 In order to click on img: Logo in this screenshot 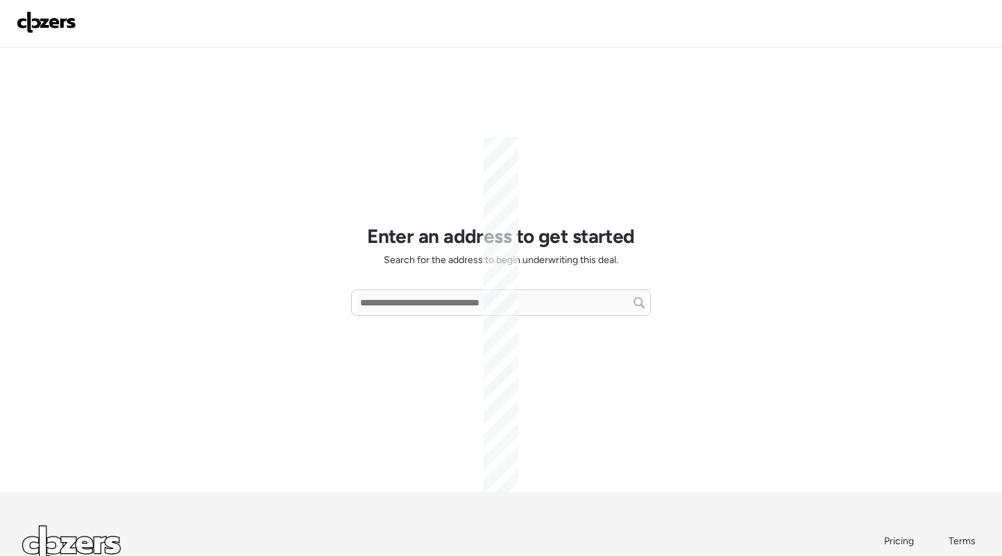, I will do `click(47, 22)`.